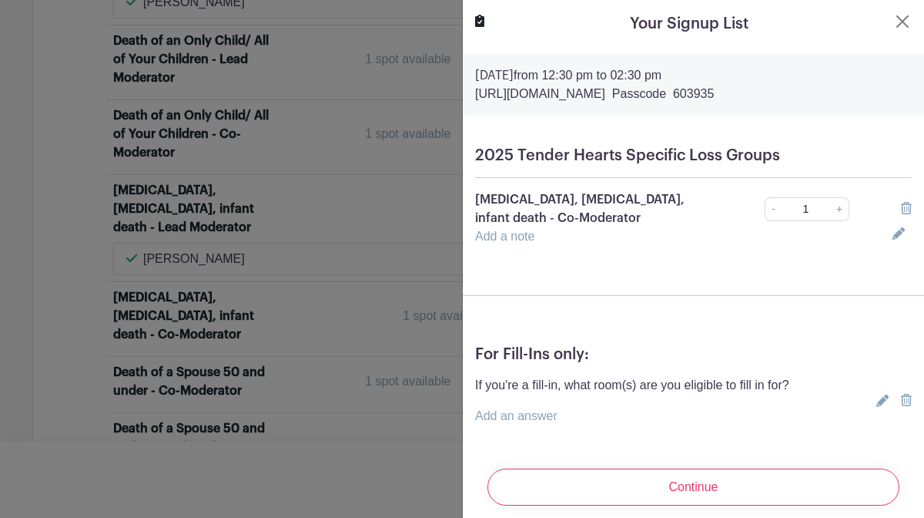 This screenshot has height=518, width=924. I want to click on h5: 2025 Tender Hearts Specific Loss Groups, so click(693, 156).